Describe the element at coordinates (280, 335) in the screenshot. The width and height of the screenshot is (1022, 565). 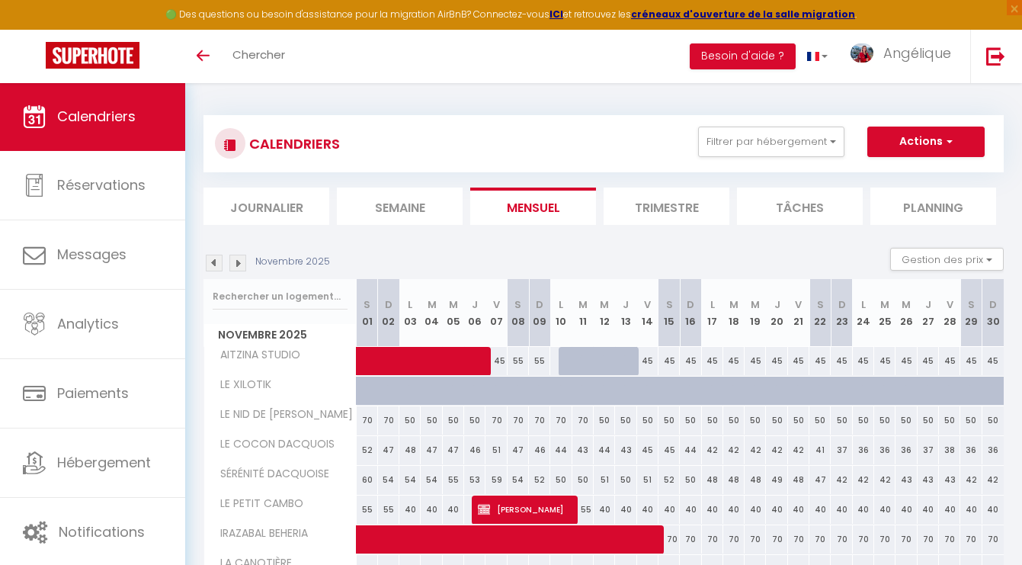
I see `span: Novembre 2025` at that location.